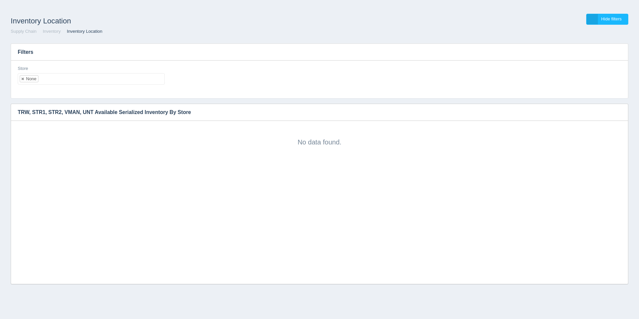 This screenshot has width=639, height=319. Describe the element at coordinates (31, 79) in the screenshot. I see `div: None` at that location.